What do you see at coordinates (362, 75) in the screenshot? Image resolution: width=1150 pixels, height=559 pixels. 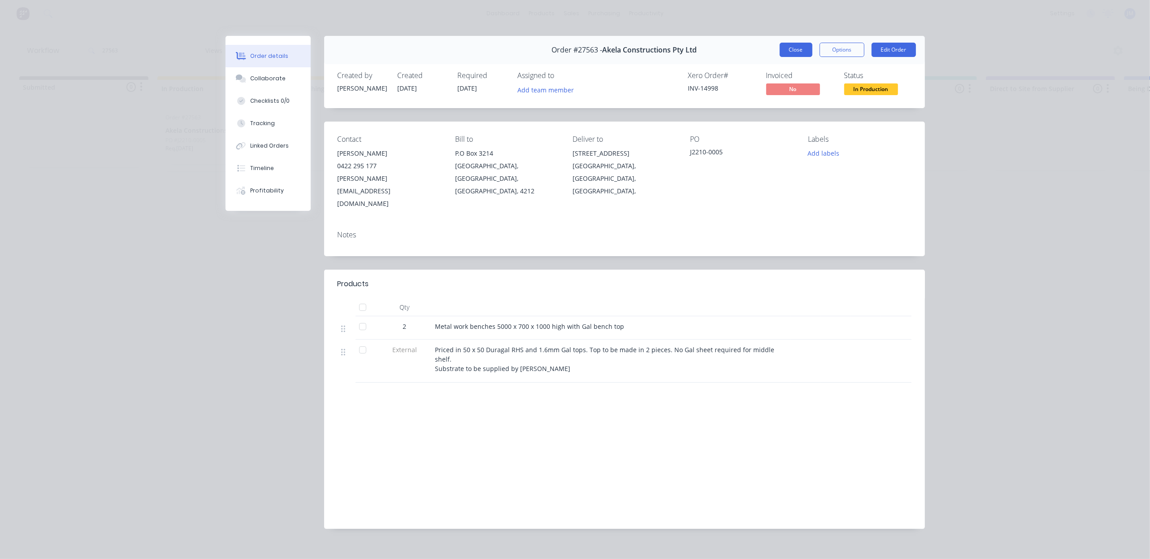 I see `div: Created by` at bounding box center [362, 75].